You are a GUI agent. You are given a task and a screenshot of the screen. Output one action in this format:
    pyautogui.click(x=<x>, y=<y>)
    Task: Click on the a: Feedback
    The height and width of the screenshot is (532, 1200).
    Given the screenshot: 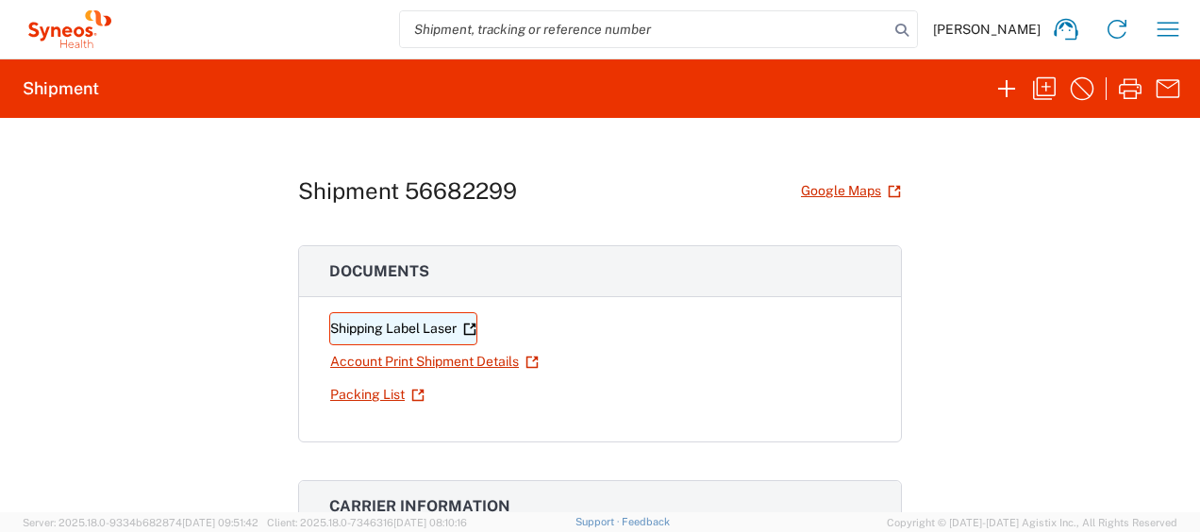 What is the action you would take?
    pyautogui.click(x=645, y=522)
    